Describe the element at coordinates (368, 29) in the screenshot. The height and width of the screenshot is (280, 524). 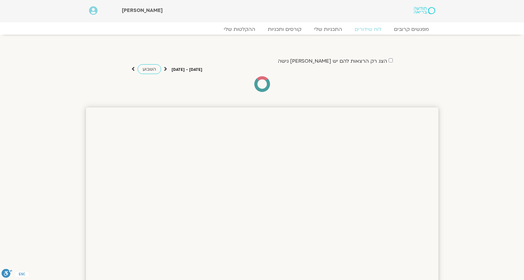
I see `a: לוח שידורים` at that location.